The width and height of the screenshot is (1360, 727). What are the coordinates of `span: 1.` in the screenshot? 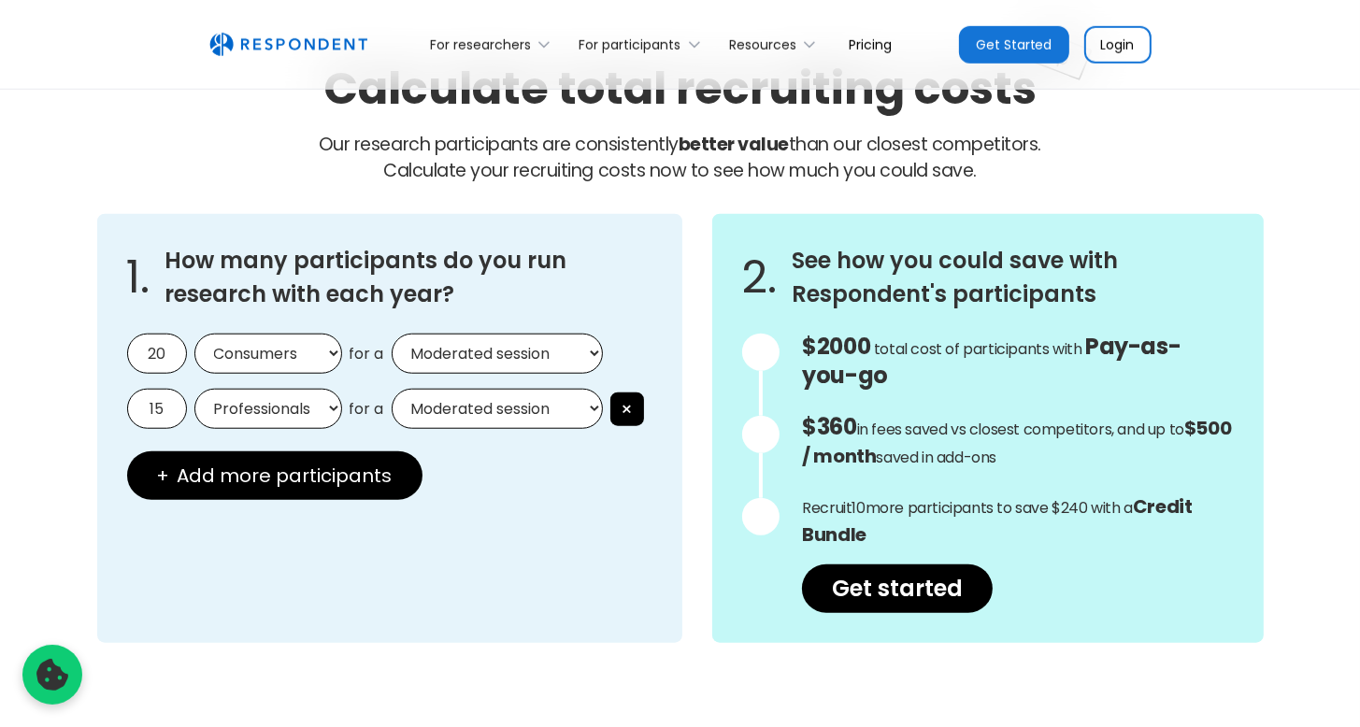 It's located at (138, 278).